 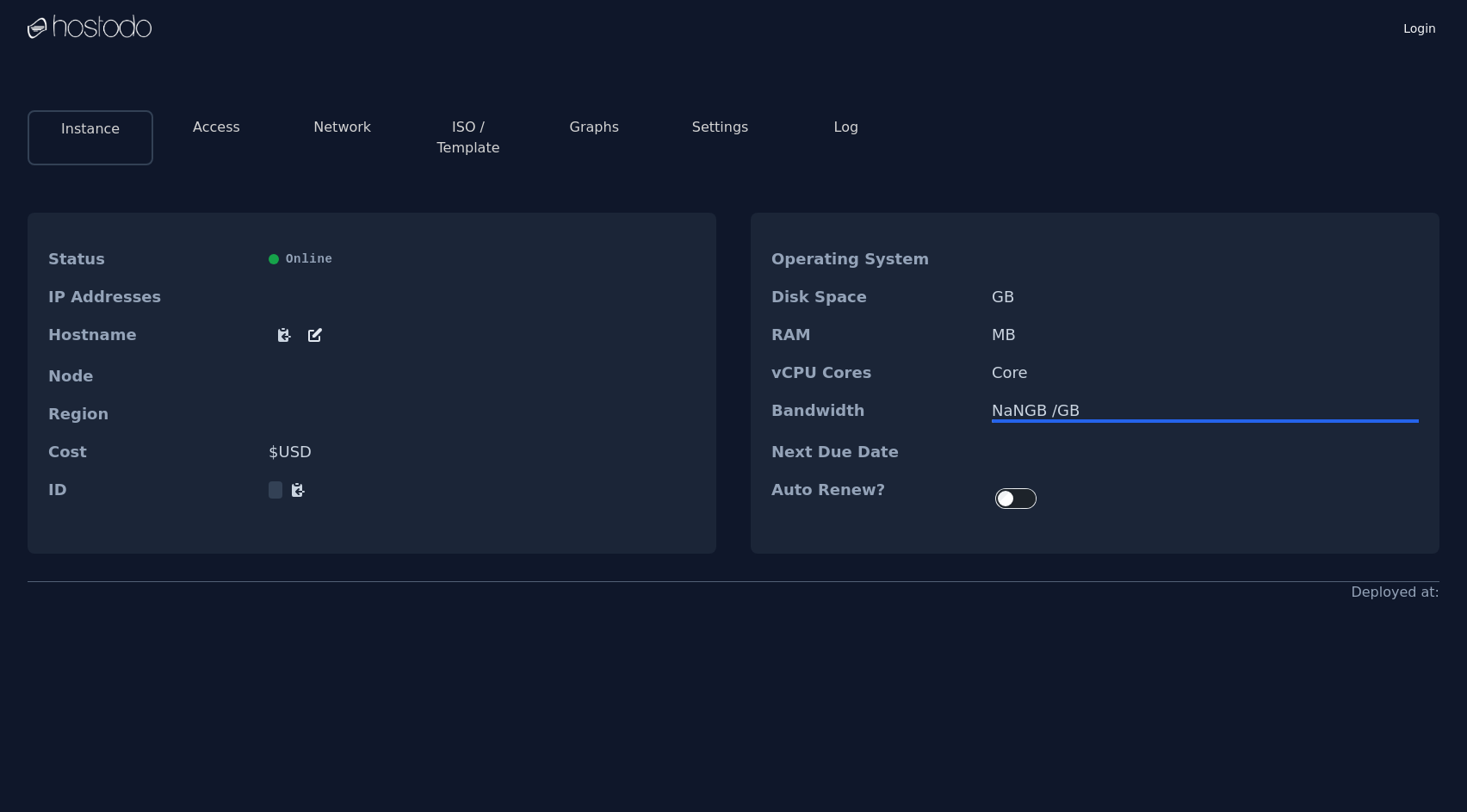 I want to click on dt: Auto Renew?, so click(x=875, y=498).